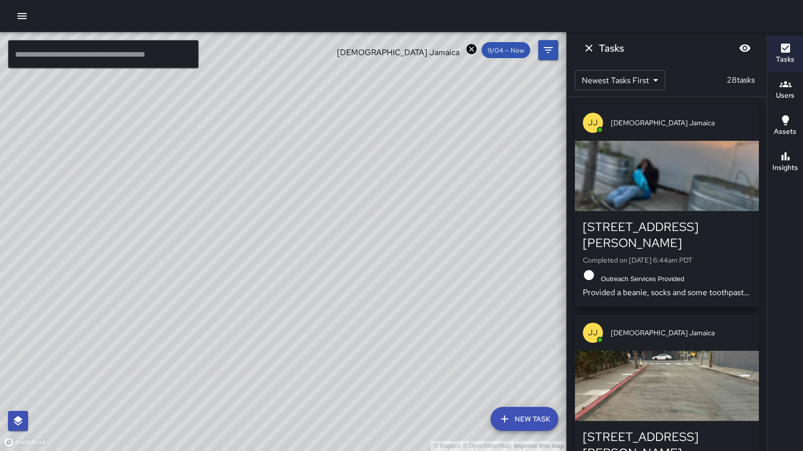 Image resolution: width=803 pixels, height=451 pixels. I want to click on h6: Users, so click(785, 96).